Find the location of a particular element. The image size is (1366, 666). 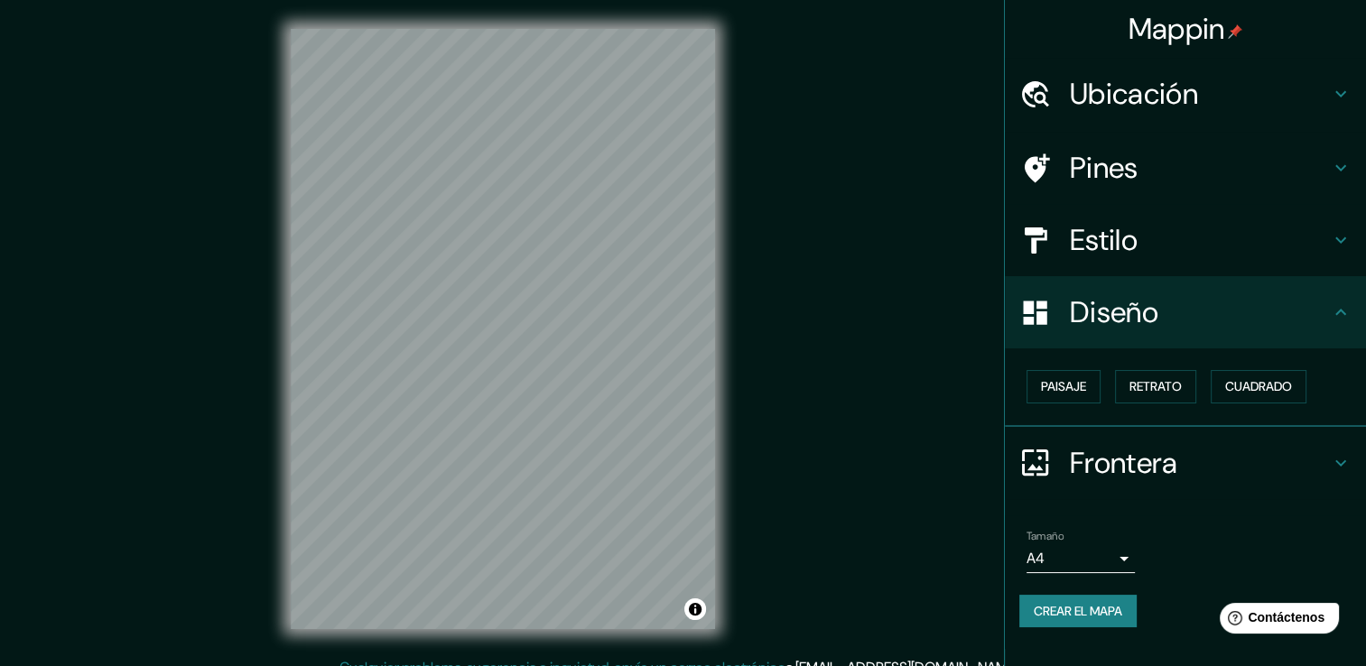

div: Diseño is located at coordinates (1185, 312).